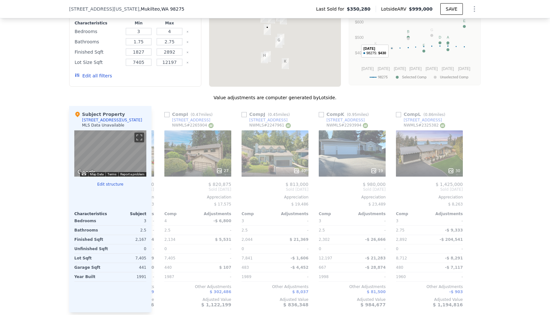 The height and width of the screenshot is (315, 550). What do you see at coordinates (220, 185) in the screenshot?
I see `span: $ 820,875` at bounding box center [220, 185].